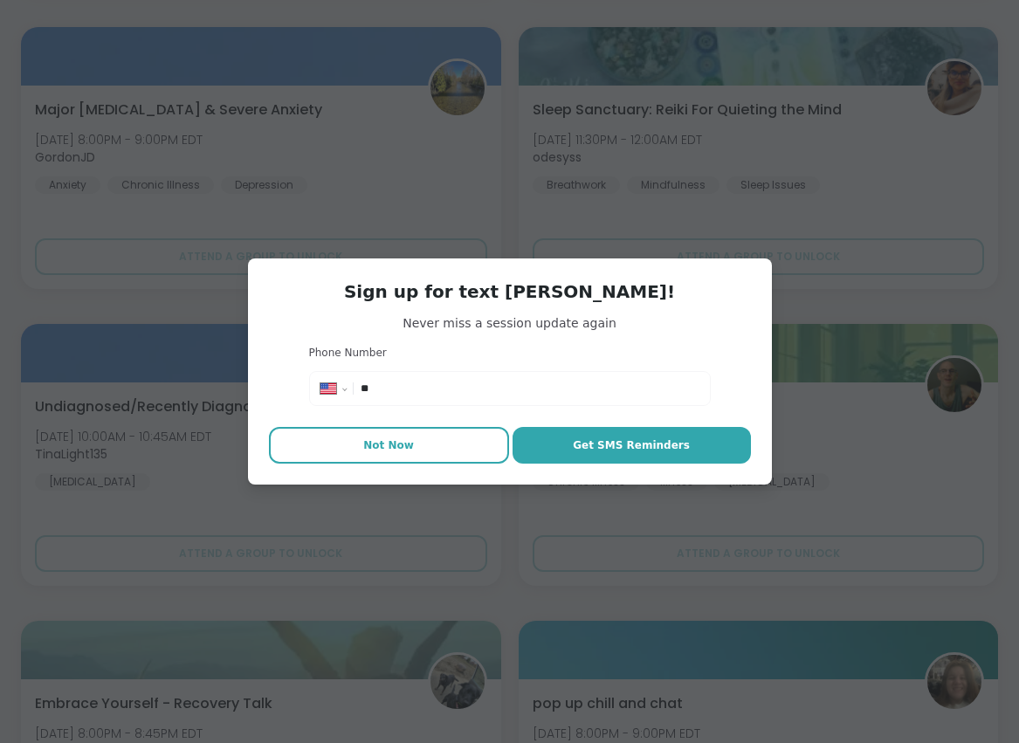 This screenshot has height=743, width=1019. I want to click on span: Never miss a session update again, so click(510, 323).